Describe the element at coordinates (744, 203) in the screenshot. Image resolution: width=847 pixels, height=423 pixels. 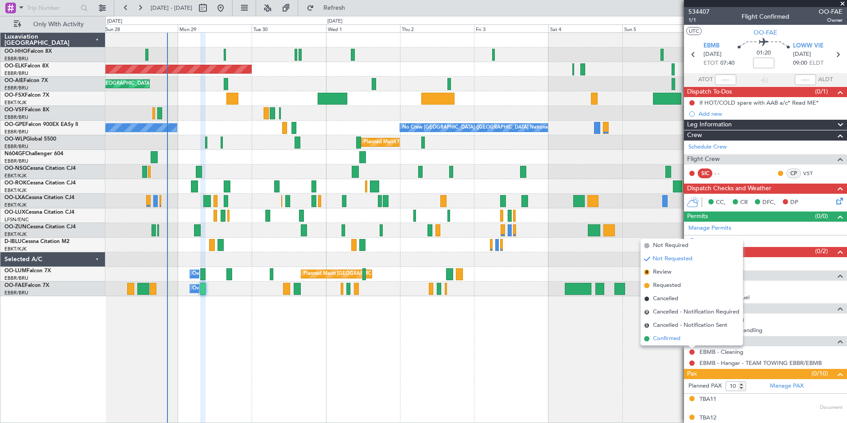
I see `span: CR` at that location.